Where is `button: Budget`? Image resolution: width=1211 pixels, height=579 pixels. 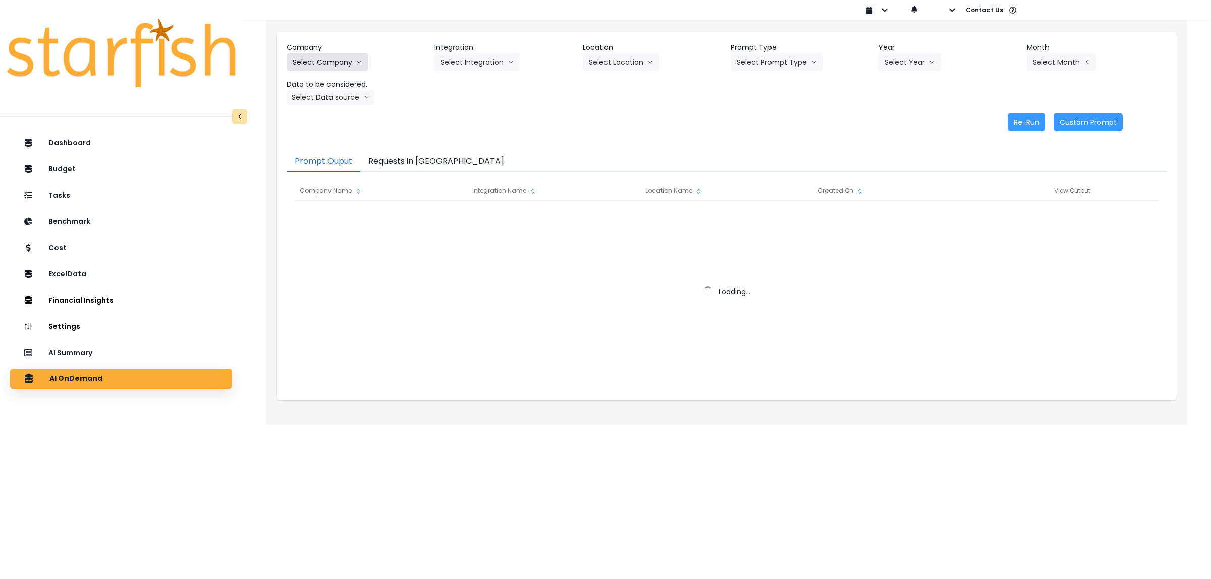 button: Budget is located at coordinates (121, 169).